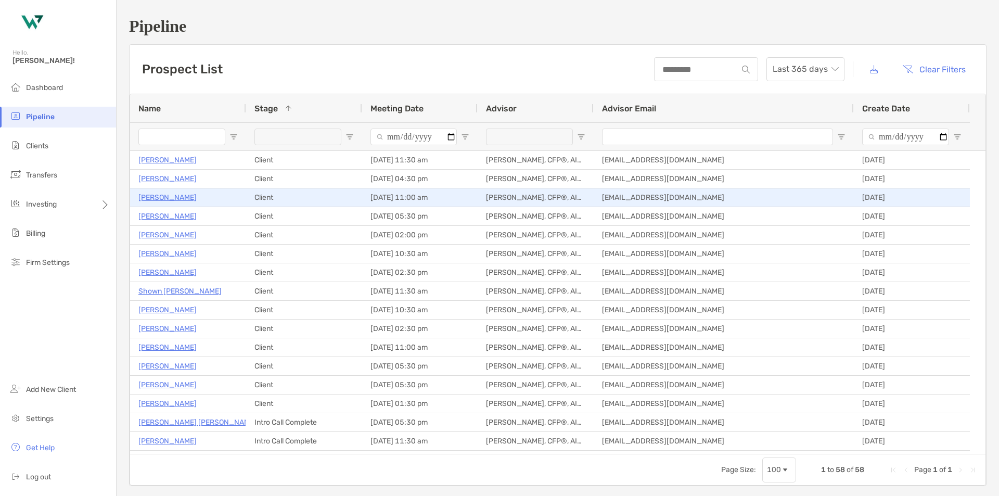  What do you see at coordinates (16, 87) in the screenshot?
I see `img: dashboard icon` at bounding box center [16, 87].